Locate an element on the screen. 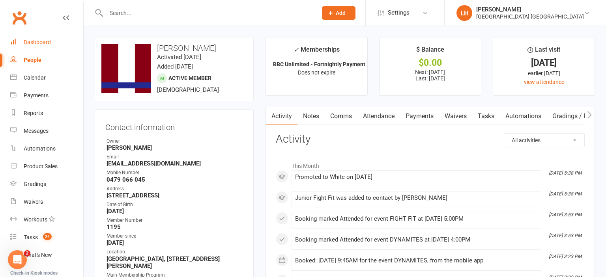 The height and width of the screenshot is (277, 606). div: LH is located at coordinates (464, 13).